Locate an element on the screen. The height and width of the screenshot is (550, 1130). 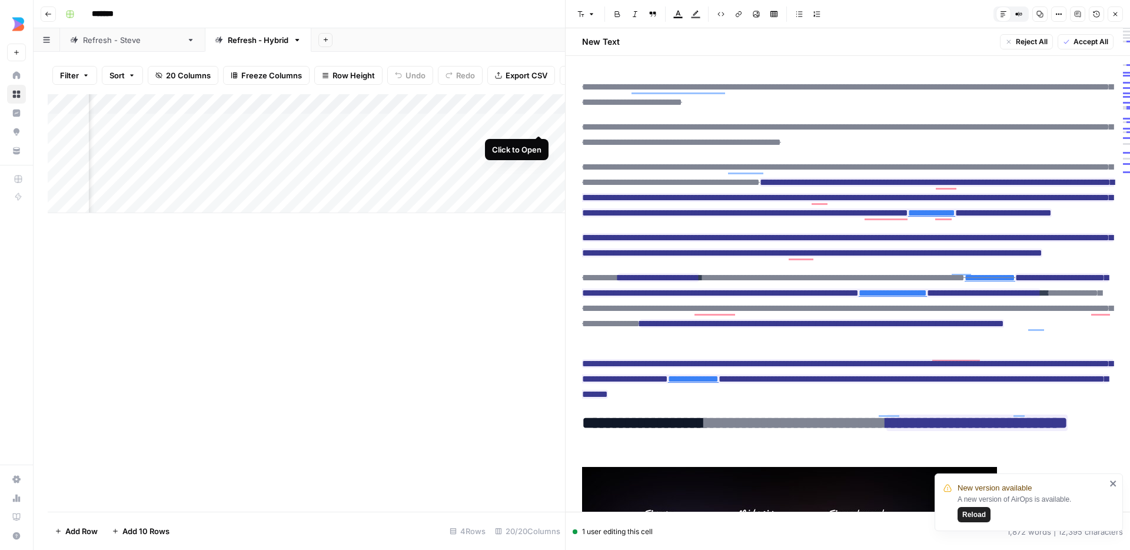
button: Undo is located at coordinates (410, 75).